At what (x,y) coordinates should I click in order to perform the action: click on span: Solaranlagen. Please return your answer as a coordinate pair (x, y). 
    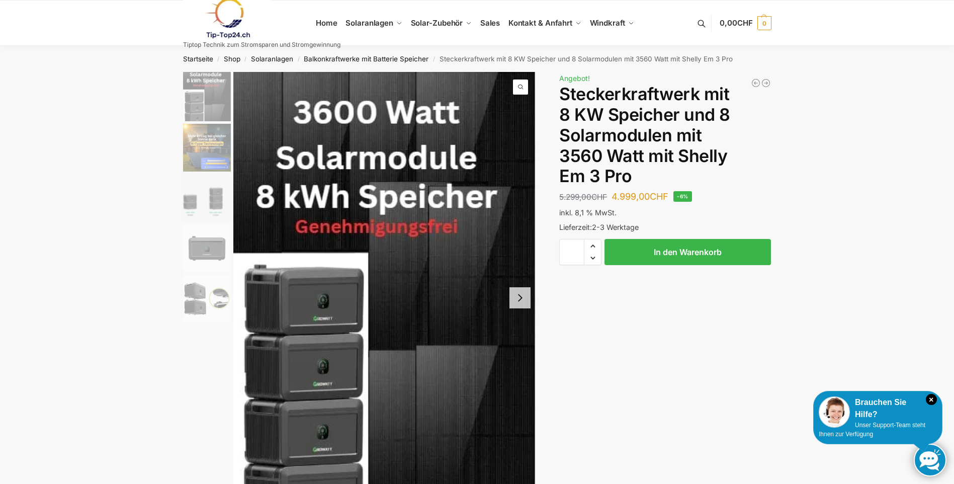
    Looking at the image, I should click on (369, 23).